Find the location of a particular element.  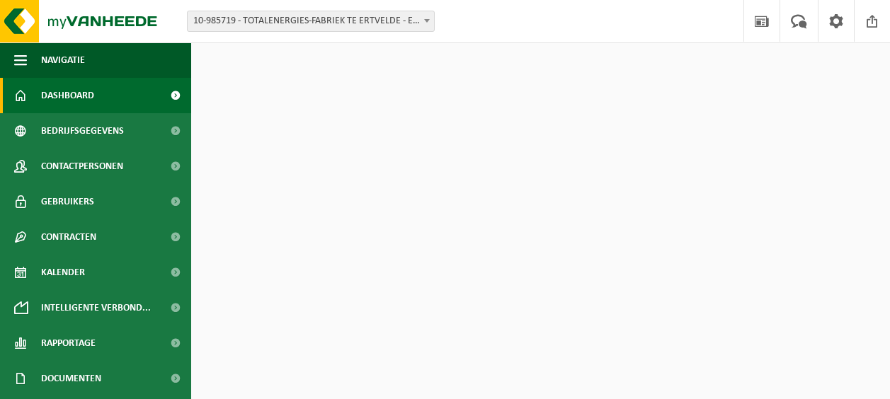

span: Contracten is located at coordinates (69, 237).